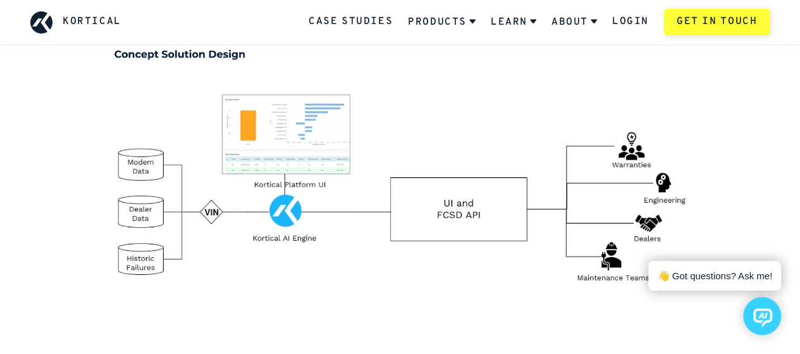 Image resolution: width=800 pixels, height=354 pixels. Describe the element at coordinates (92, 22) in the screenshot. I see `a: Kortical` at that location.